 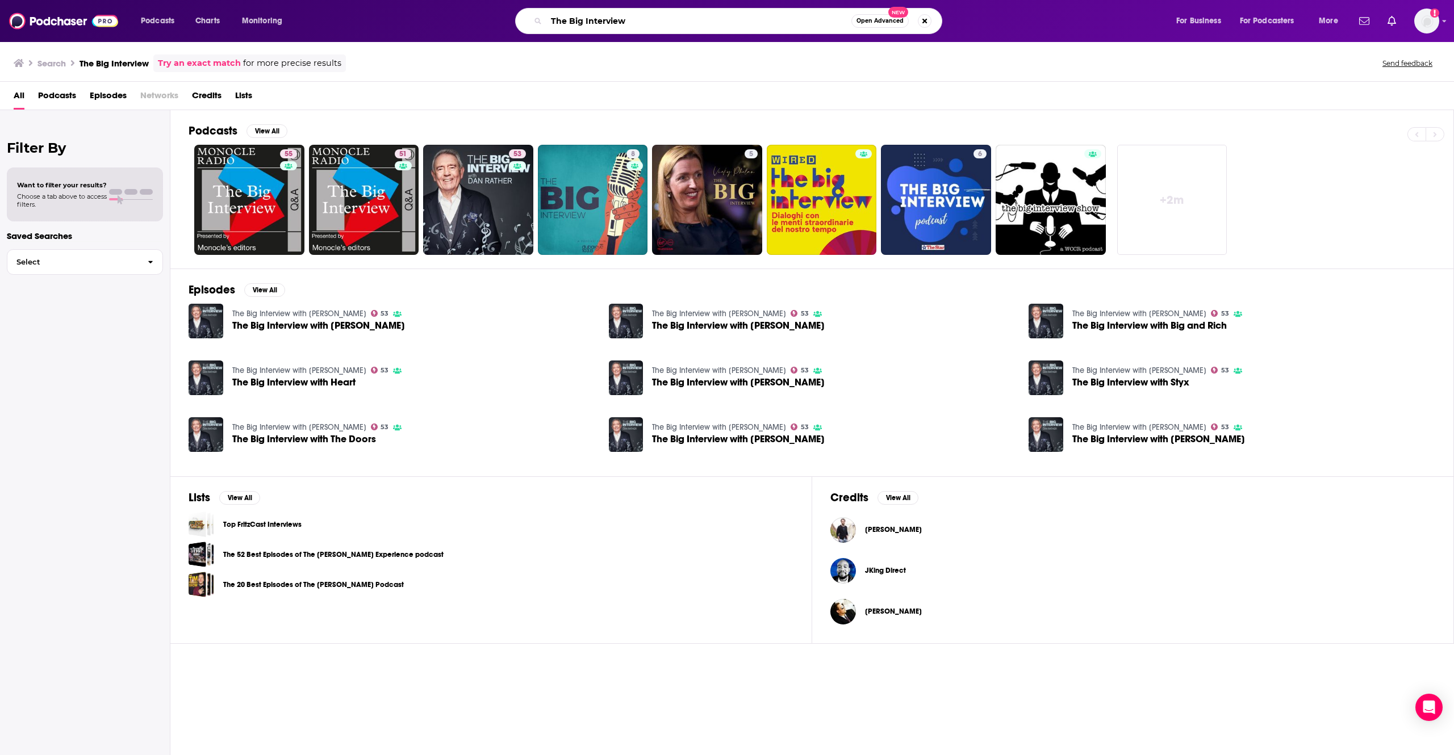 I want to click on span: The 52 Best Episodes of The Joe Rogan Experience podcast, so click(x=201, y=554).